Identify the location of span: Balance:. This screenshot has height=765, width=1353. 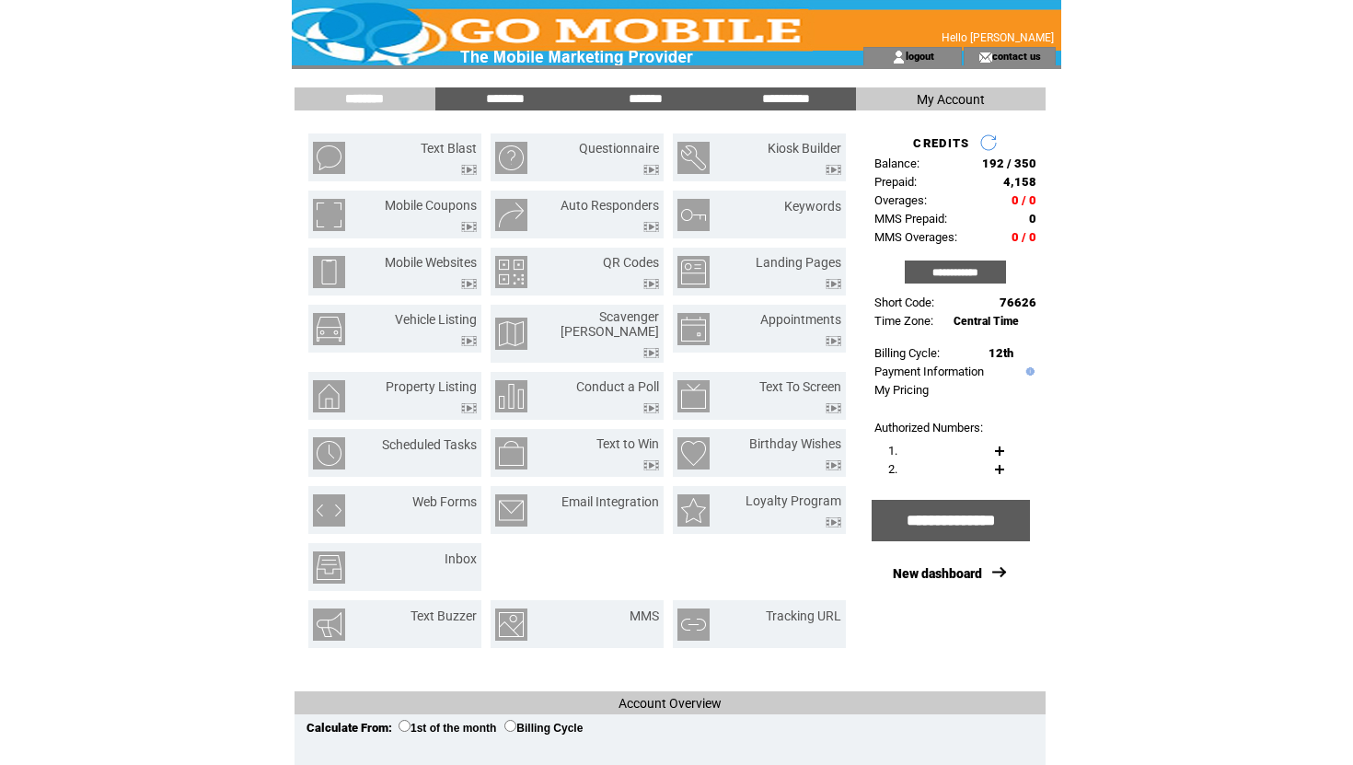
(897, 163).